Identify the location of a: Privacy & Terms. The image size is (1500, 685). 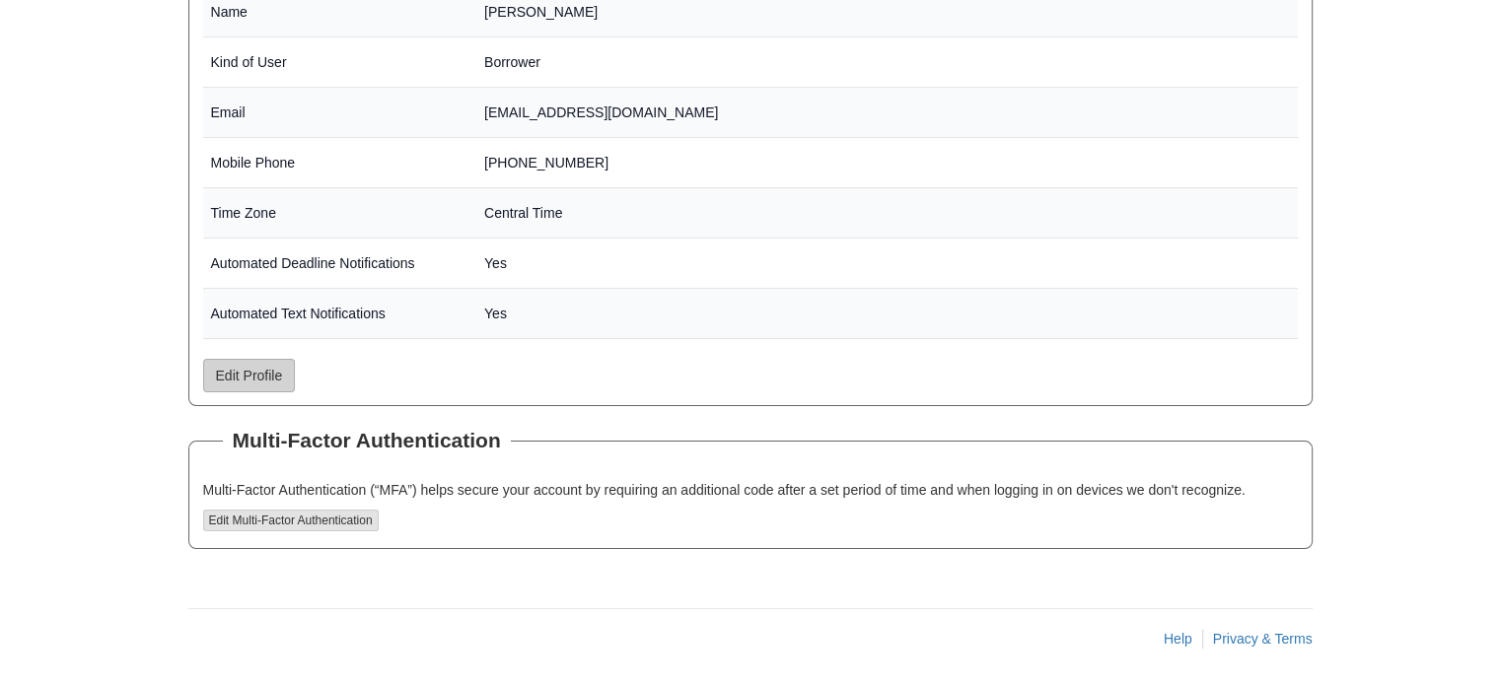
(1262, 639).